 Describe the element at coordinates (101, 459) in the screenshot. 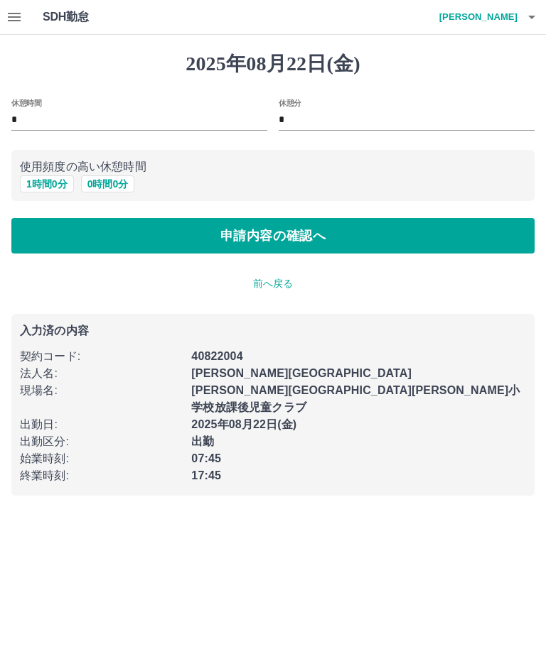

I see `p: 始業時刻 :` at that location.